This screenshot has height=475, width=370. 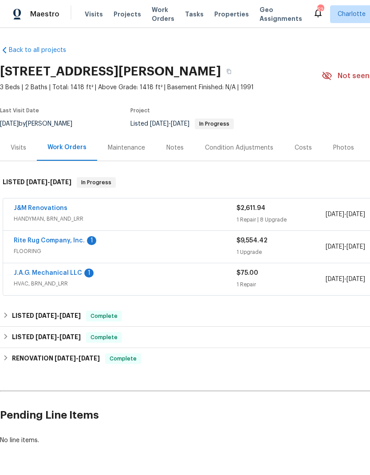 I want to click on button: Copy Address, so click(x=229, y=71).